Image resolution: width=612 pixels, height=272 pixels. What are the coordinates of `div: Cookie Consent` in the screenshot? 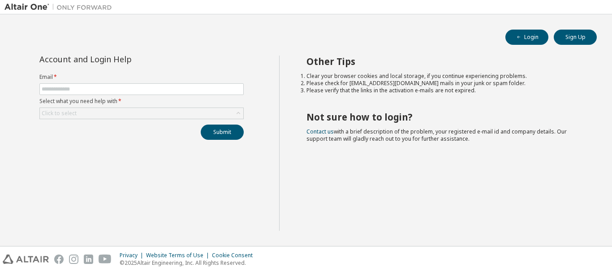 It's located at (235, 255).